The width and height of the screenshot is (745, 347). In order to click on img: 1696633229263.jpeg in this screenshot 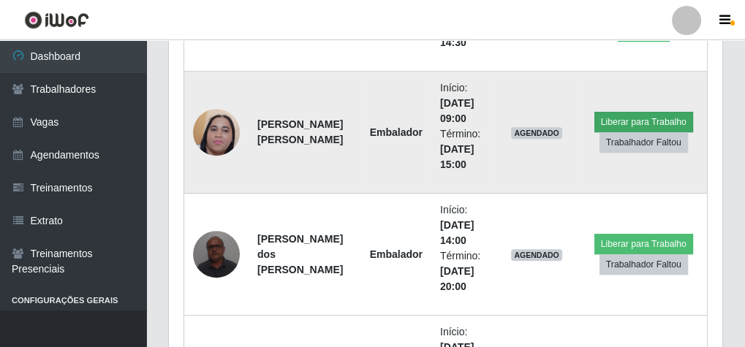, I will do `click(217, 254)`.